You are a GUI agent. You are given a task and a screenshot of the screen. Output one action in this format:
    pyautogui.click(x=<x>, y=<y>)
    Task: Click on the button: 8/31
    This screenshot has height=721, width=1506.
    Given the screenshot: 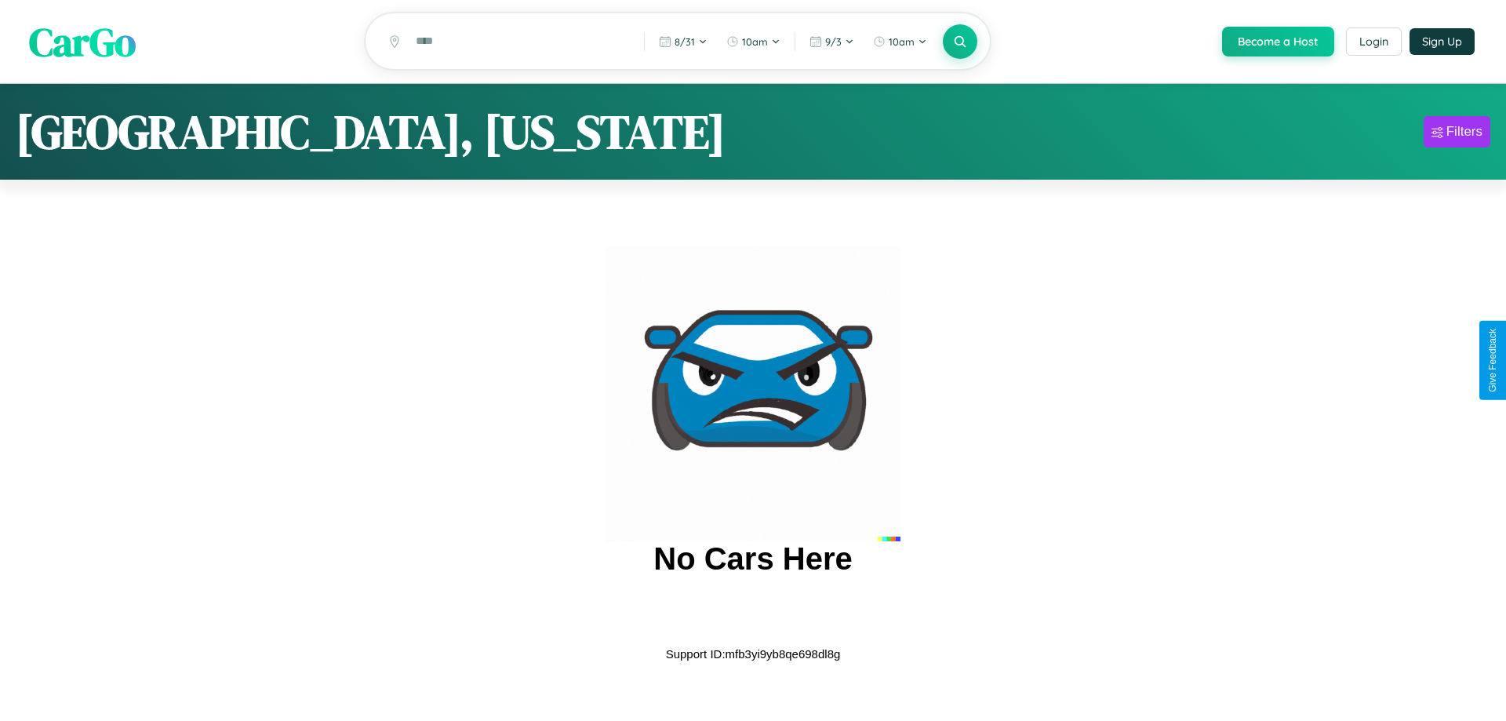 What is the action you would take?
    pyautogui.click(x=683, y=42)
    